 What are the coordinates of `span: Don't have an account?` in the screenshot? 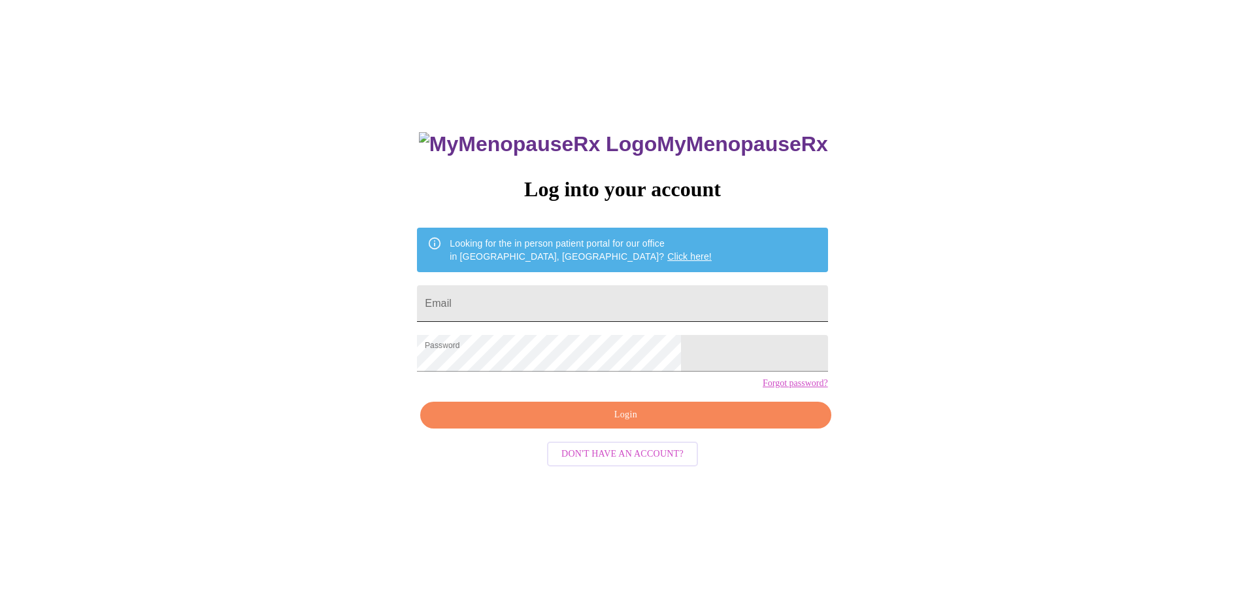 It's located at (622, 454).